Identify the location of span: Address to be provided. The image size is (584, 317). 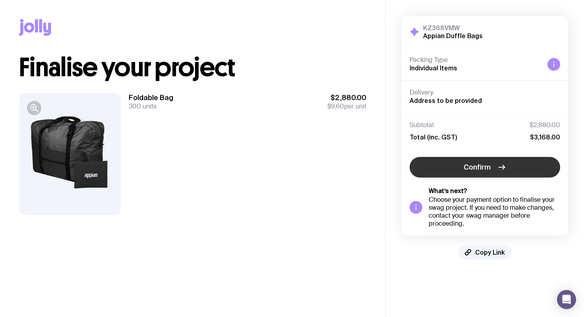
(446, 100).